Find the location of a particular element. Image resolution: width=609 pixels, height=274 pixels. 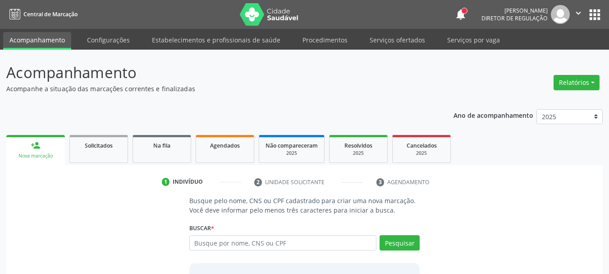

button: apps is located at coordinates (594, 14).